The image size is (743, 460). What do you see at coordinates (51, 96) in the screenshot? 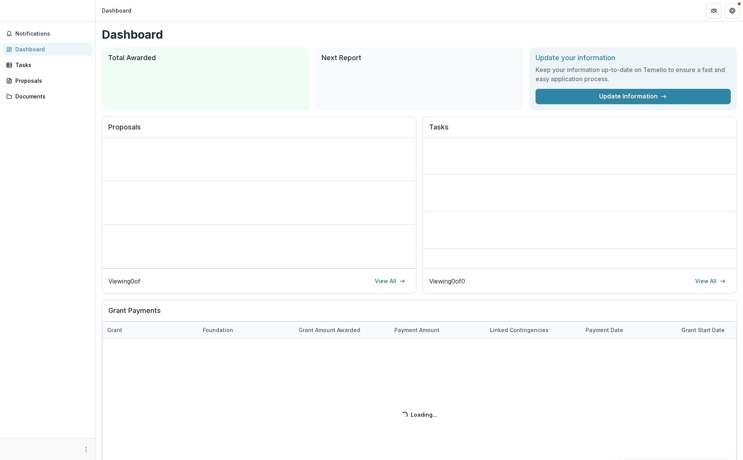
I see `div: Documents` at bounding box center [51, 96].